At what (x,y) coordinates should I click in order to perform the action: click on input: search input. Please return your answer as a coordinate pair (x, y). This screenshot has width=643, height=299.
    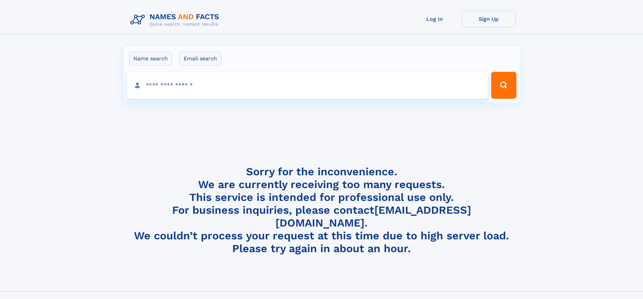
    Looking at the image, I should click on (308, 85).